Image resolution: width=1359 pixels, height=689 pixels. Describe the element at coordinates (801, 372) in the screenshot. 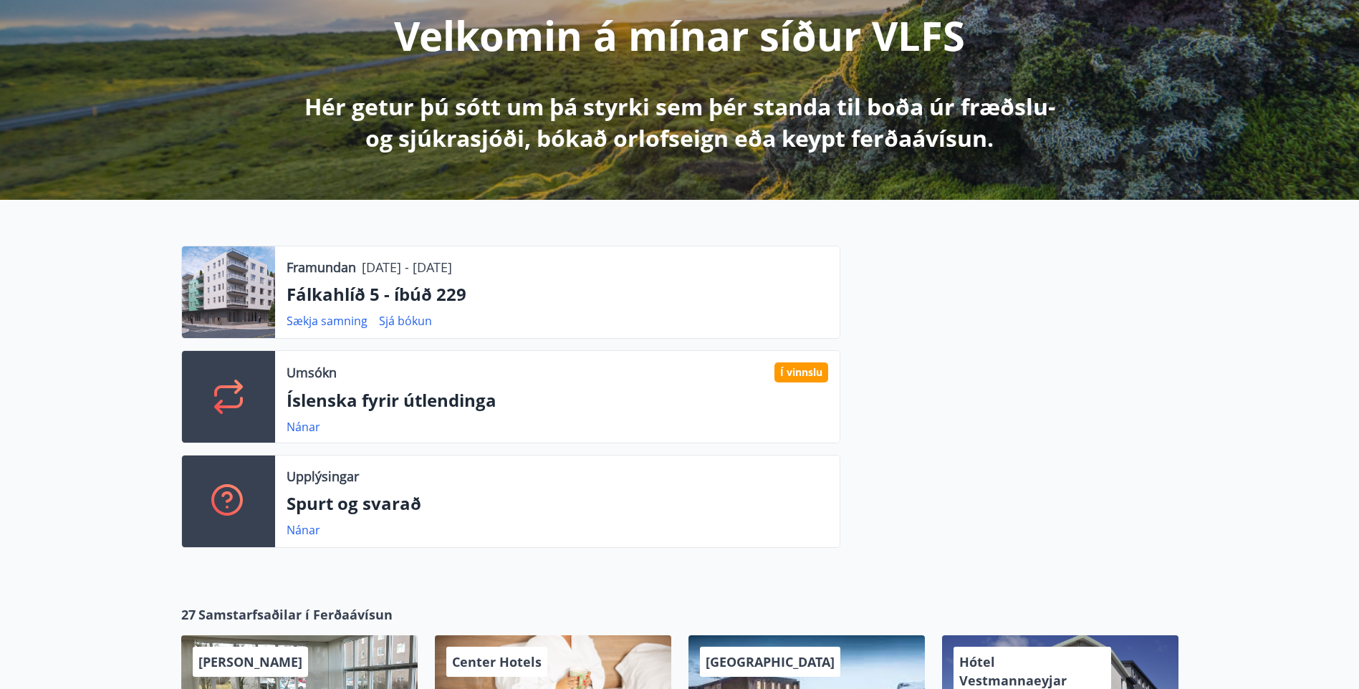

I see `div: Í vinnslu` at that location.